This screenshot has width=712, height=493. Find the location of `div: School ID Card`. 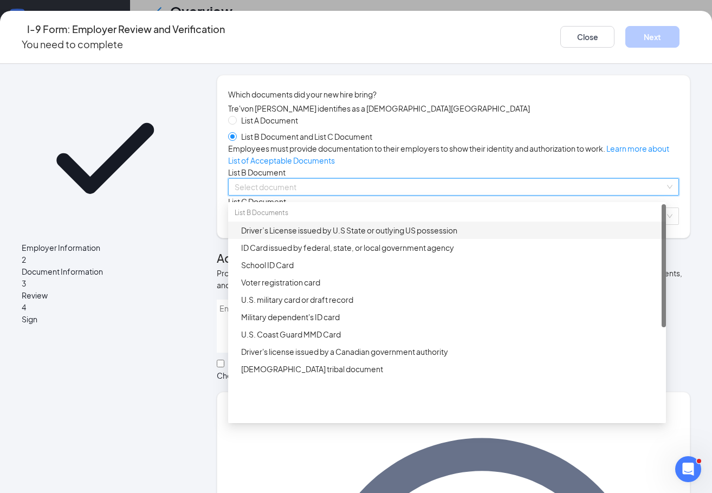

div: School ID Card is located at coordinates (450, 265).